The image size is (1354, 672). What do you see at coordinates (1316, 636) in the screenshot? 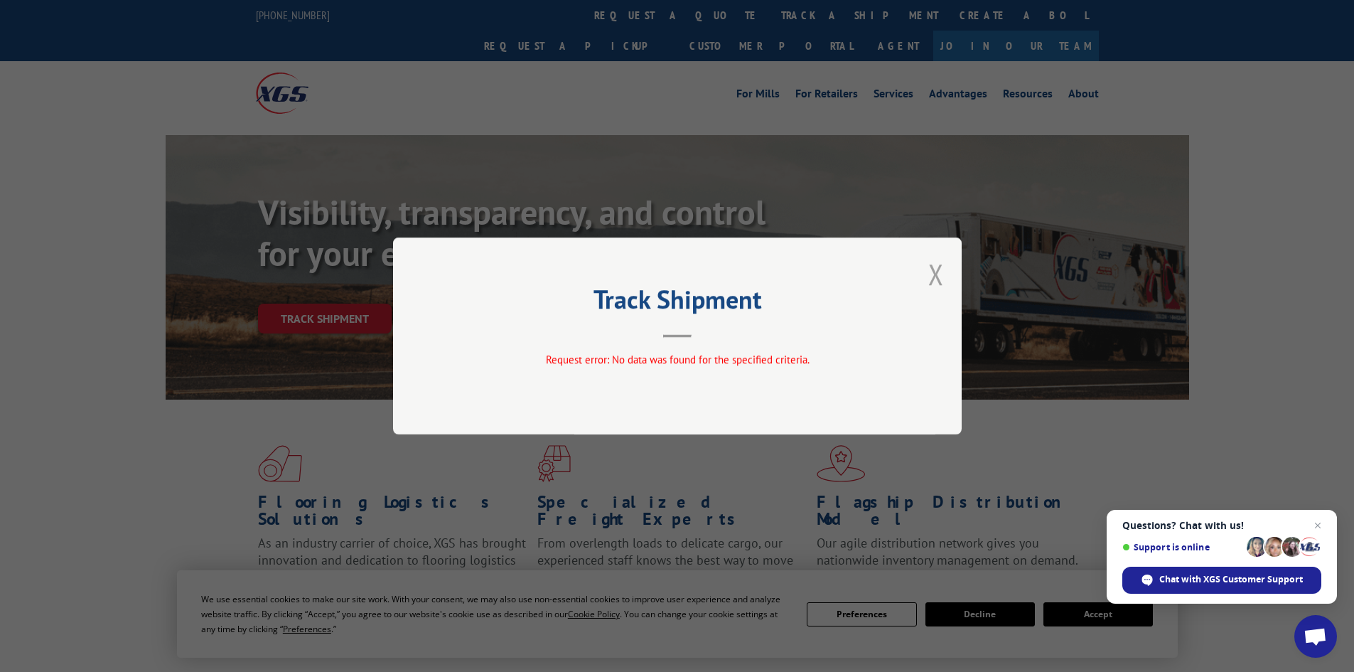
I see `div: Open chat` at bounding box center [1316, 636].